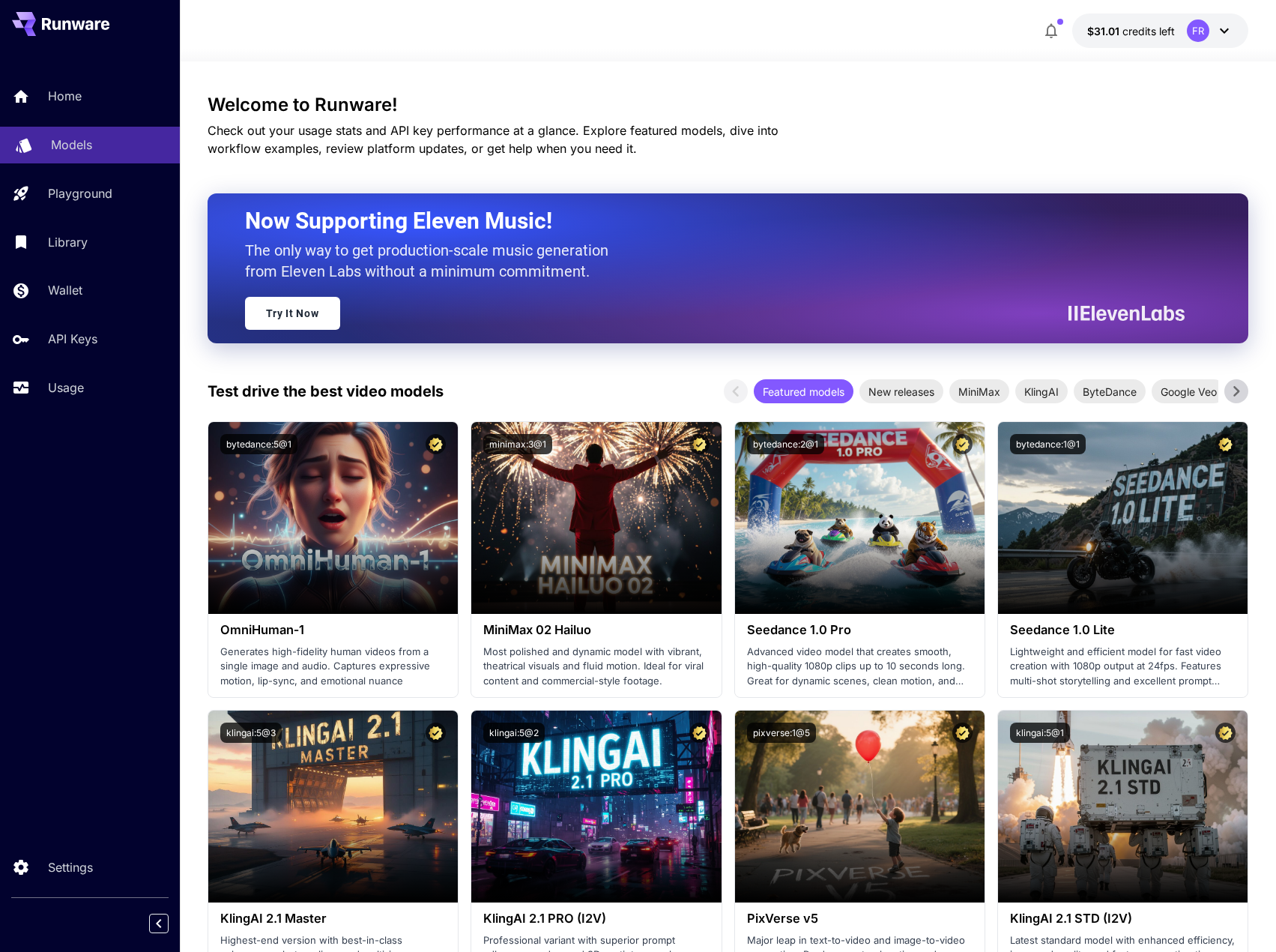 The height and width of the screenshot is (952, 1276). What do you see at coordinates (1110, 391) in the screenshot?
I see `span: ByteDance` at bounding box center [1110, 391].